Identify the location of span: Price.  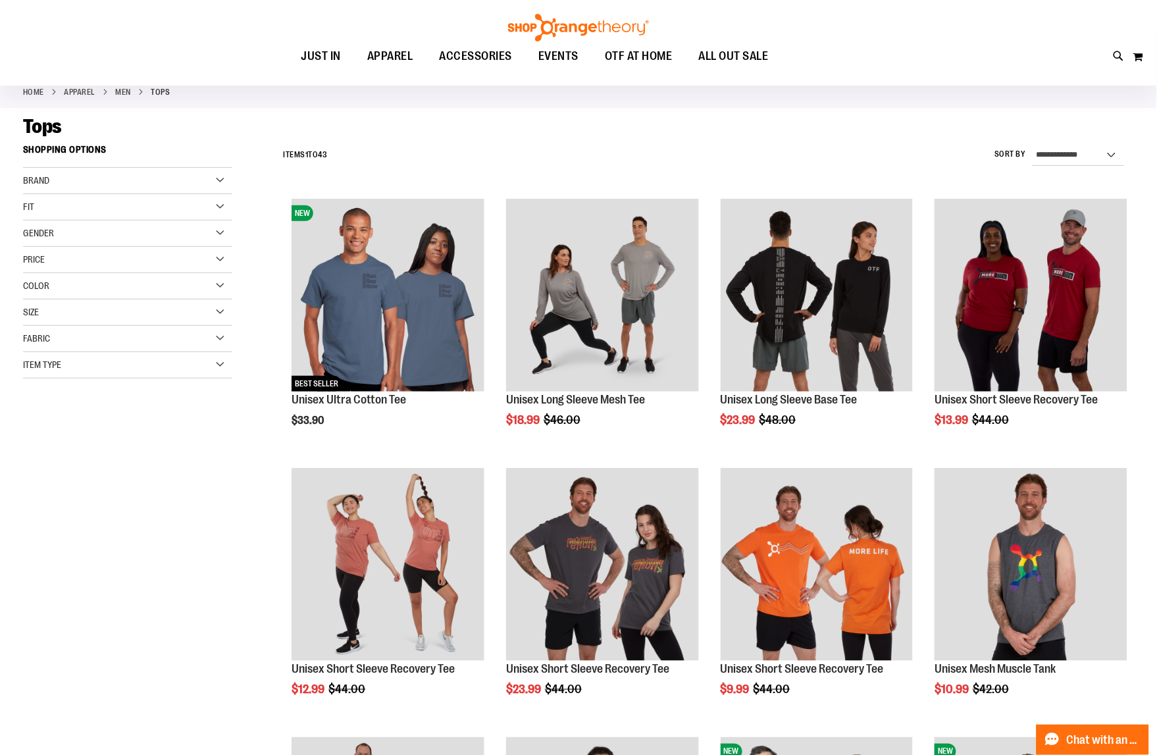
(34, 259).